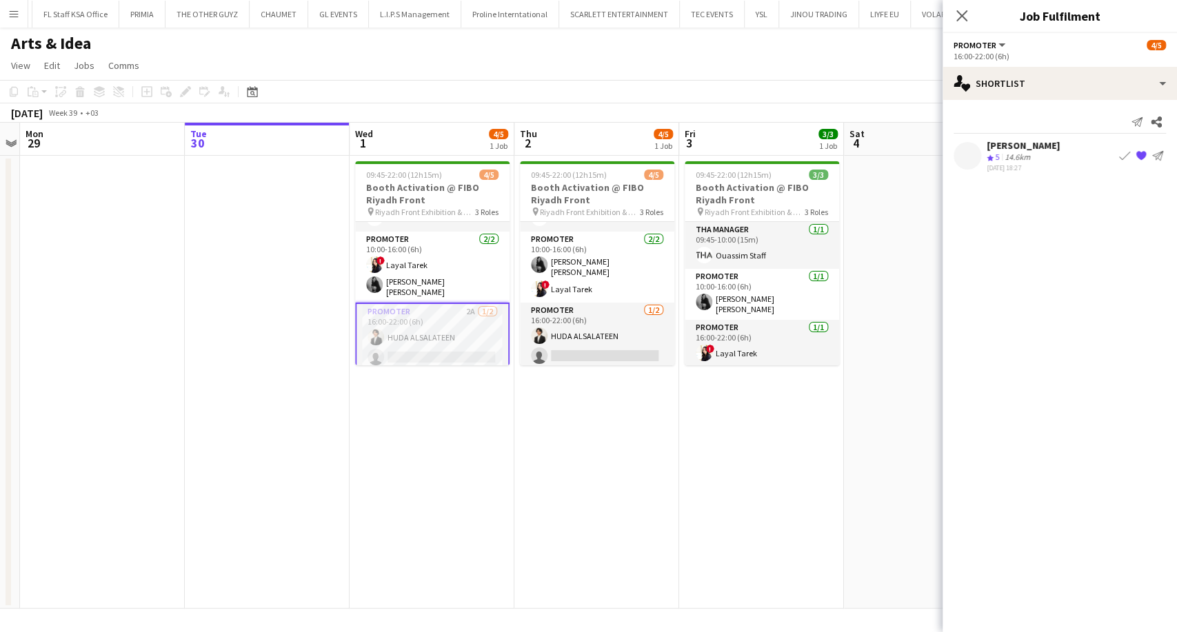 The width and height of the screenshot is (1177, 632). Describe the element at coordinates (619, 14) in the screenshot. I see `button: SCARLETT ENTERTAINMENT` at that location.